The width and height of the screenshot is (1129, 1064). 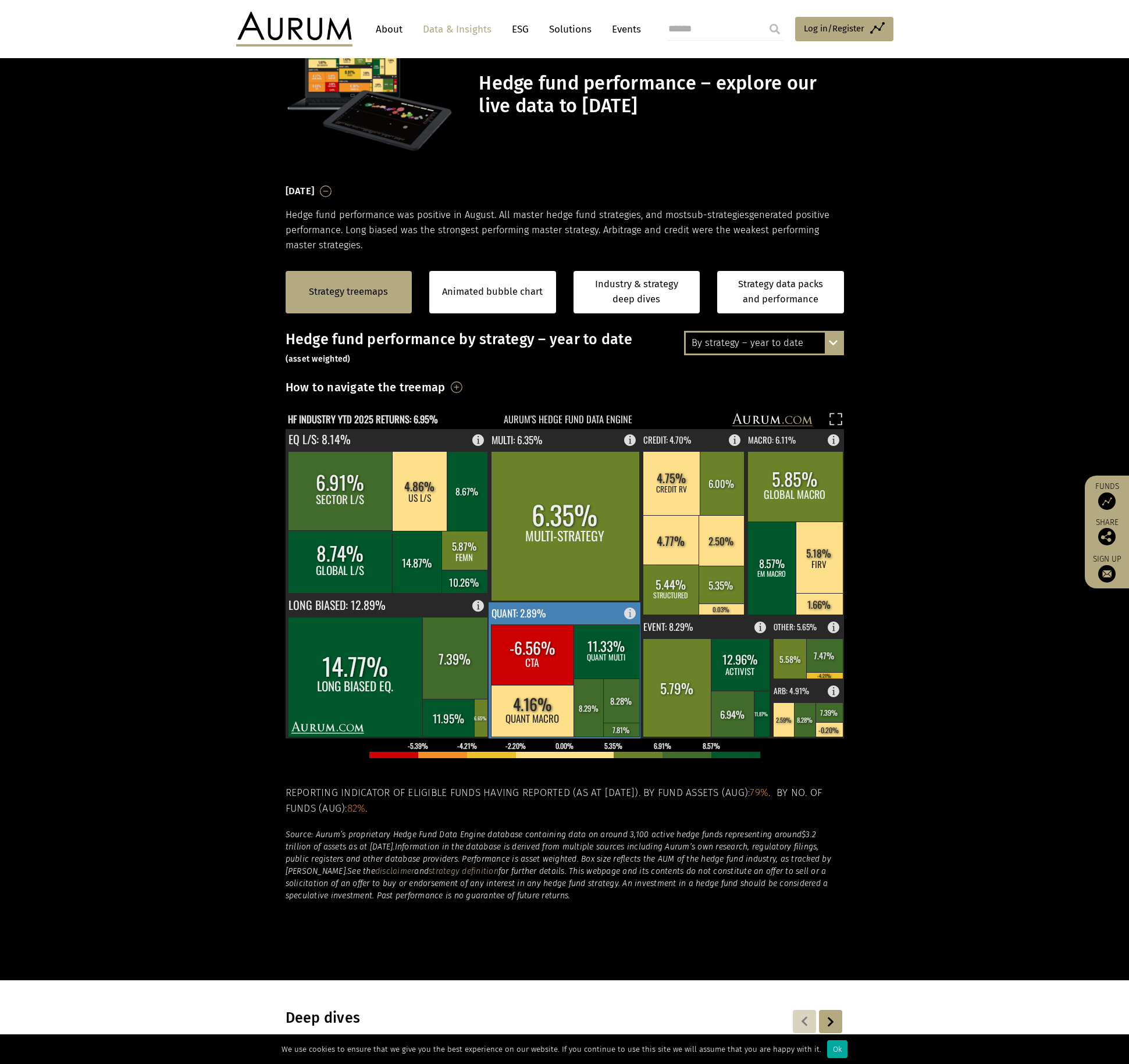 What do you see at coordinates (1106, 501) in the screenshot?
I see `img: Access Funds` at bounding box center [1106, 501].